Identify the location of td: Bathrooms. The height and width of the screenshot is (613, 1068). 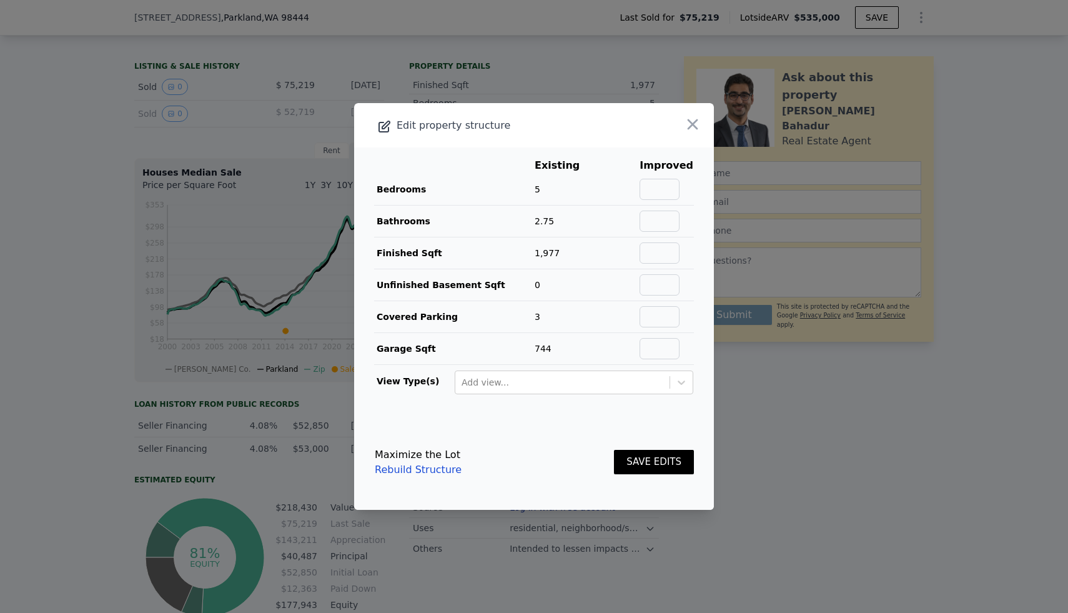
(454, 221).